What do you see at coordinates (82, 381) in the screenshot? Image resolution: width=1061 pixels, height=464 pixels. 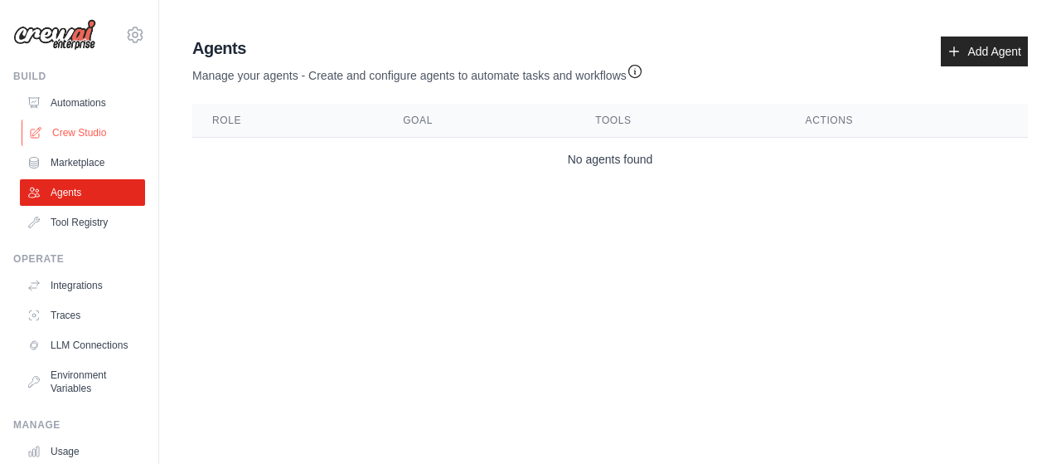 I see `a: Environment Variables` at bounding box center [82, 381].